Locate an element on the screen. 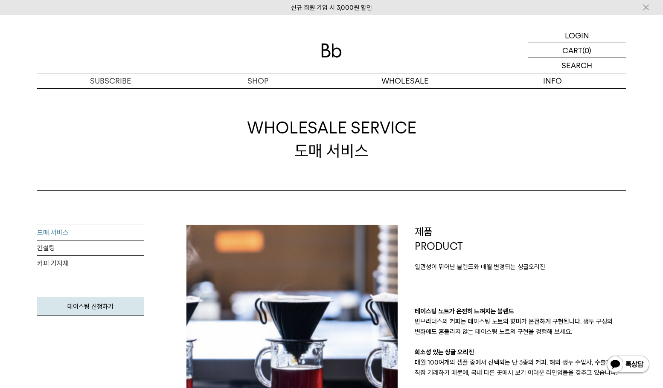 Image resolution: width=663 pixels, height=388 pixels. a: 신규 회원 가입 시 3,000원 할인 is located at coordinates (332, 8).